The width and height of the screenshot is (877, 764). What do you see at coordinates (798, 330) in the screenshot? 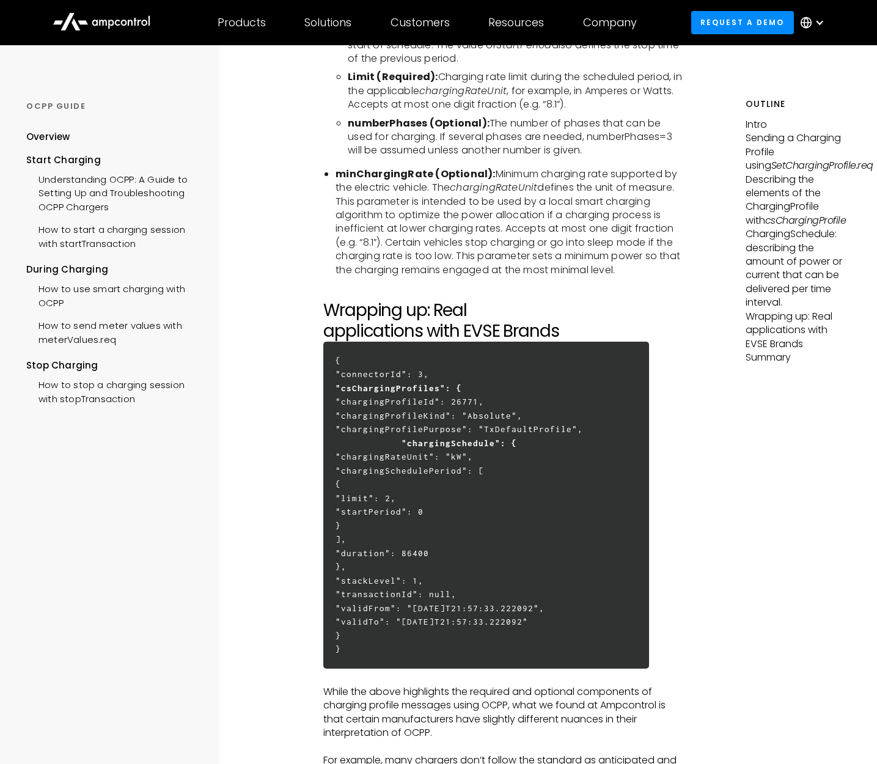
I see `p: Wrapping up: Real applications with EVSE Brands` at bounding box center [798, 330].